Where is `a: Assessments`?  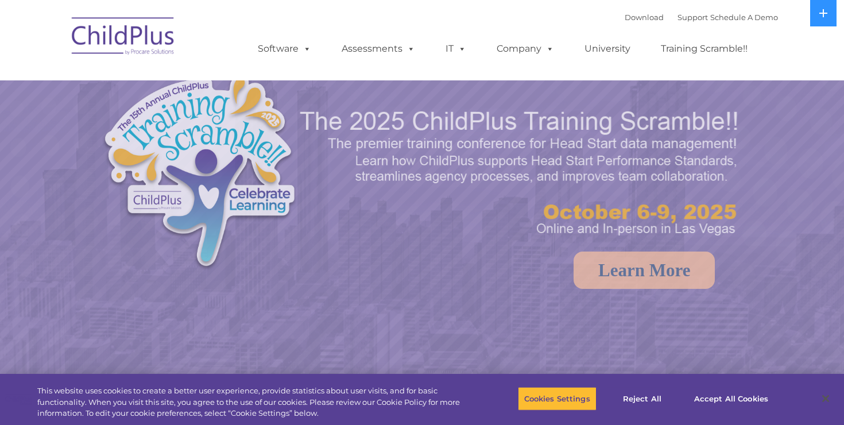
a: Assessments is located at coordinates (378, 49).